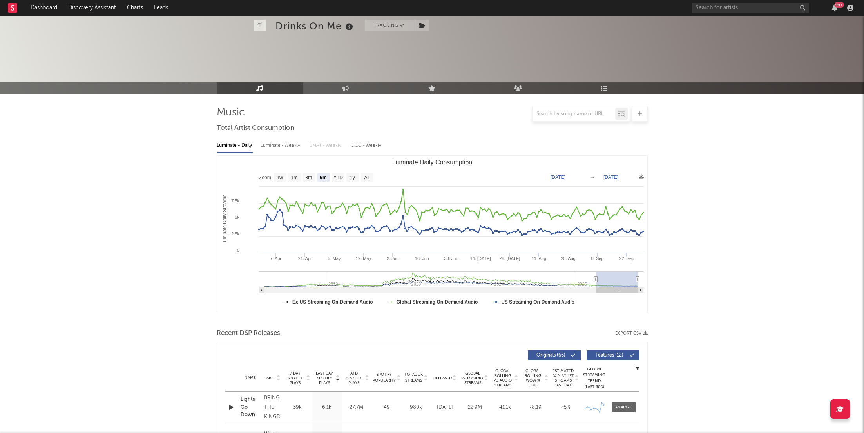  Describe the element at coordinates (473, 378) in the screenshot. I see `span: Global ATD Audio Streams` at that location.